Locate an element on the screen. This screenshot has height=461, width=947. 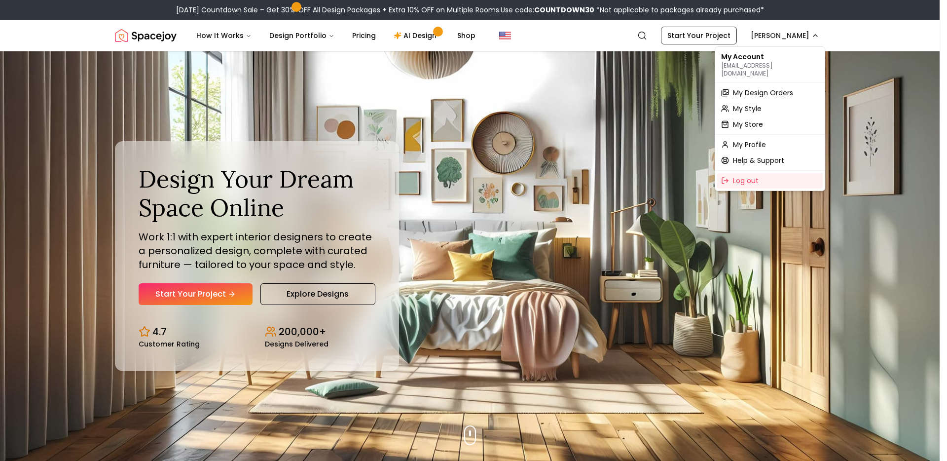
span: My Store is located at coordinates (748, 124).